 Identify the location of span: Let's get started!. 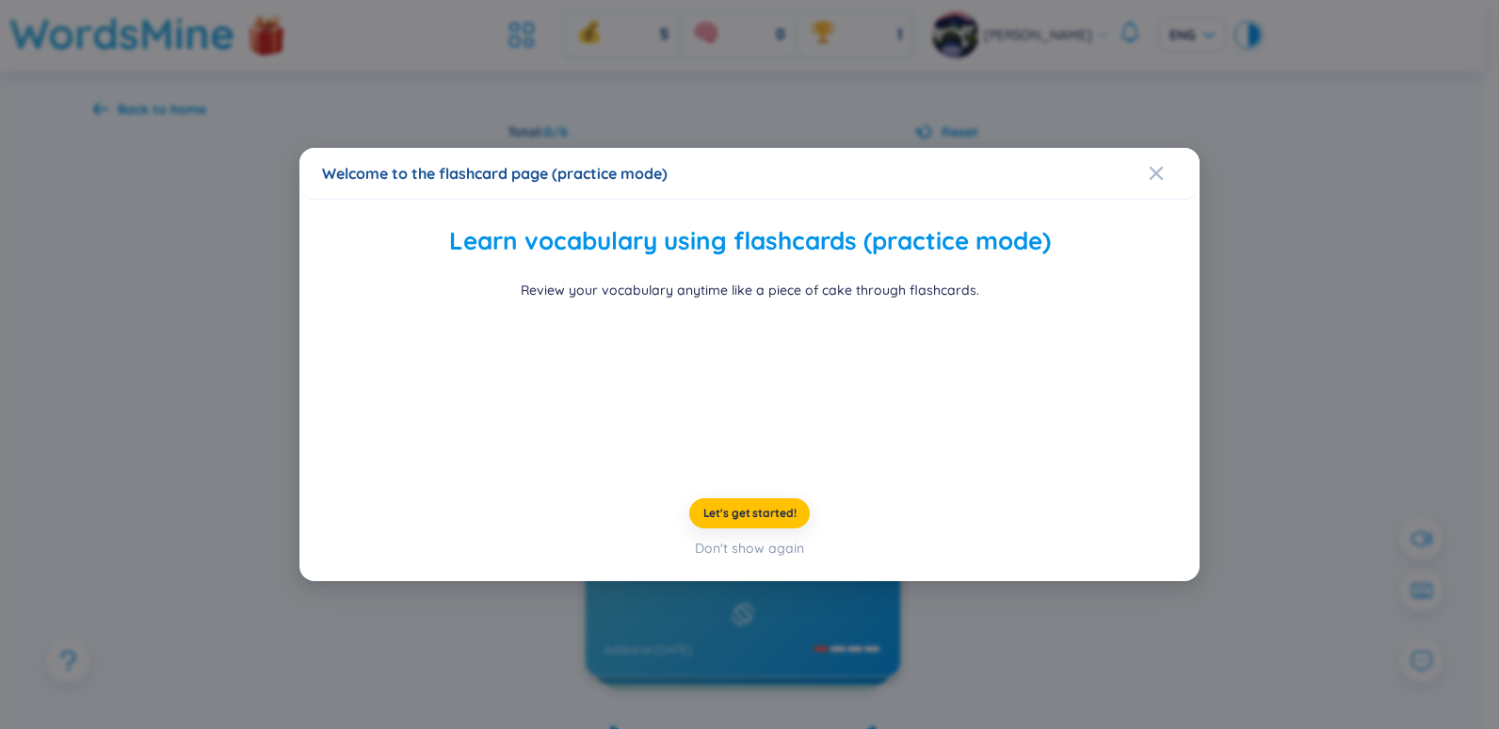
(750, 513).